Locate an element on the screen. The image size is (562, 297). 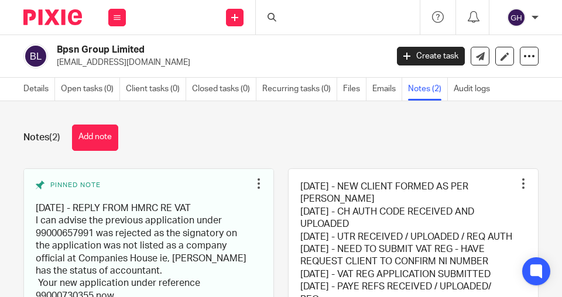
h2: Bpsn Group Limited is located at coordinates (186, 50).